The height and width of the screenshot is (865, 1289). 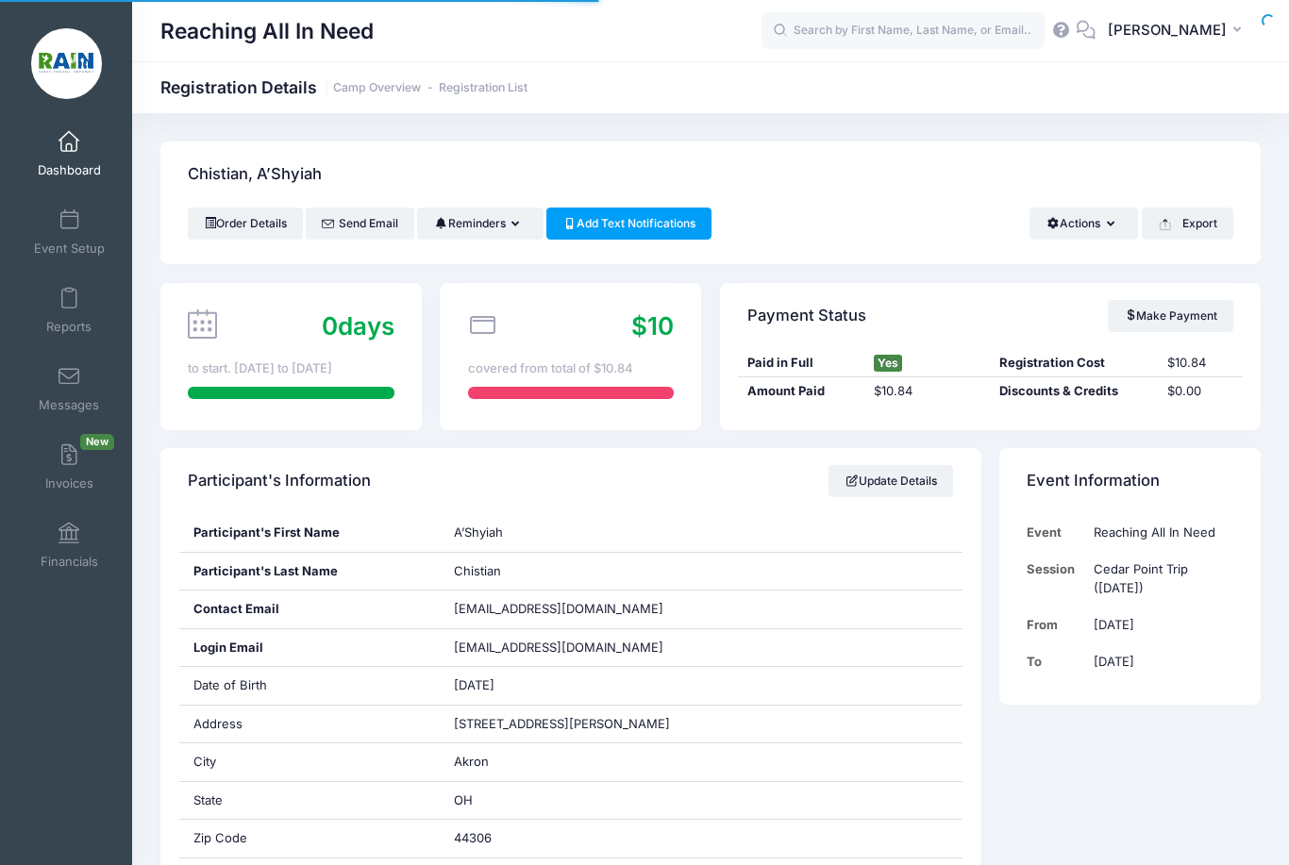 I want to click on div: Amount Paid, so click(x=801, y=392).